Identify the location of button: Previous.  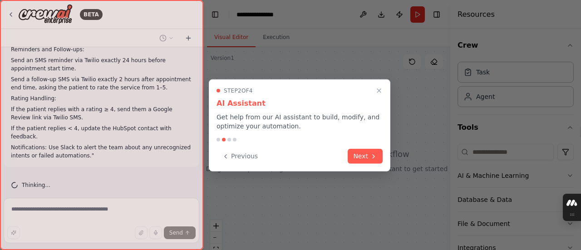
(240, 156).